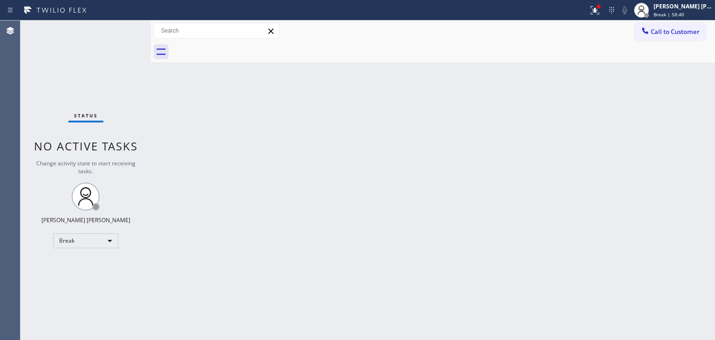 The image size is (715, 340). What do you see at coordinates (86, 241) in the screenshot?
I see `div: Break` at bounding box center [86, 241].